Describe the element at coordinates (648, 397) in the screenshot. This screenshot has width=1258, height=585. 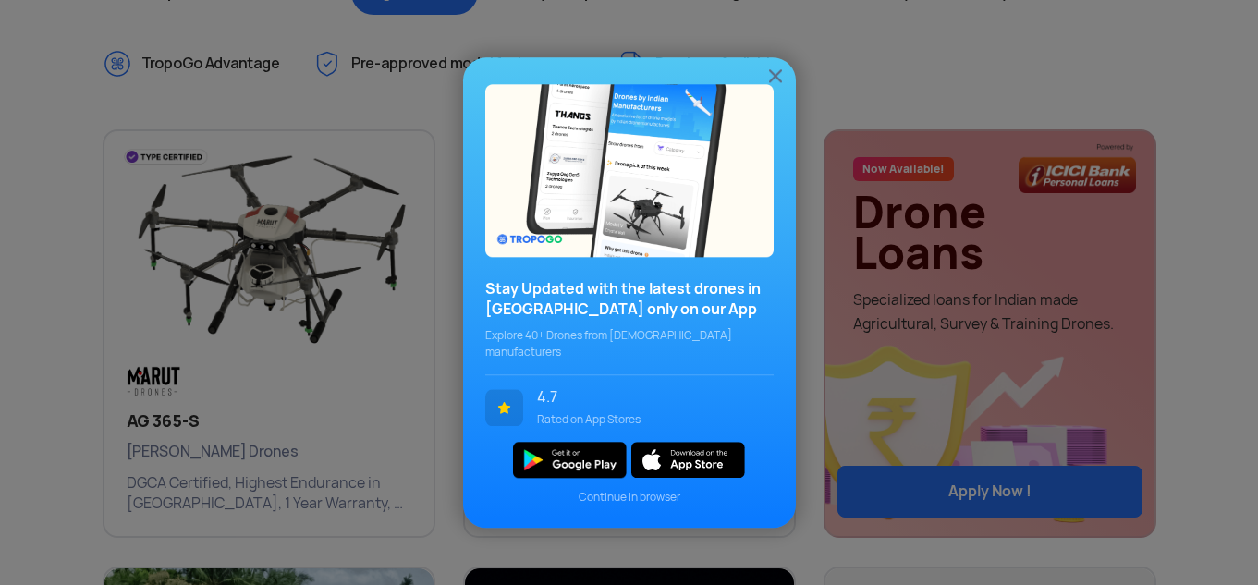
I see `span: 4.7` at that location.